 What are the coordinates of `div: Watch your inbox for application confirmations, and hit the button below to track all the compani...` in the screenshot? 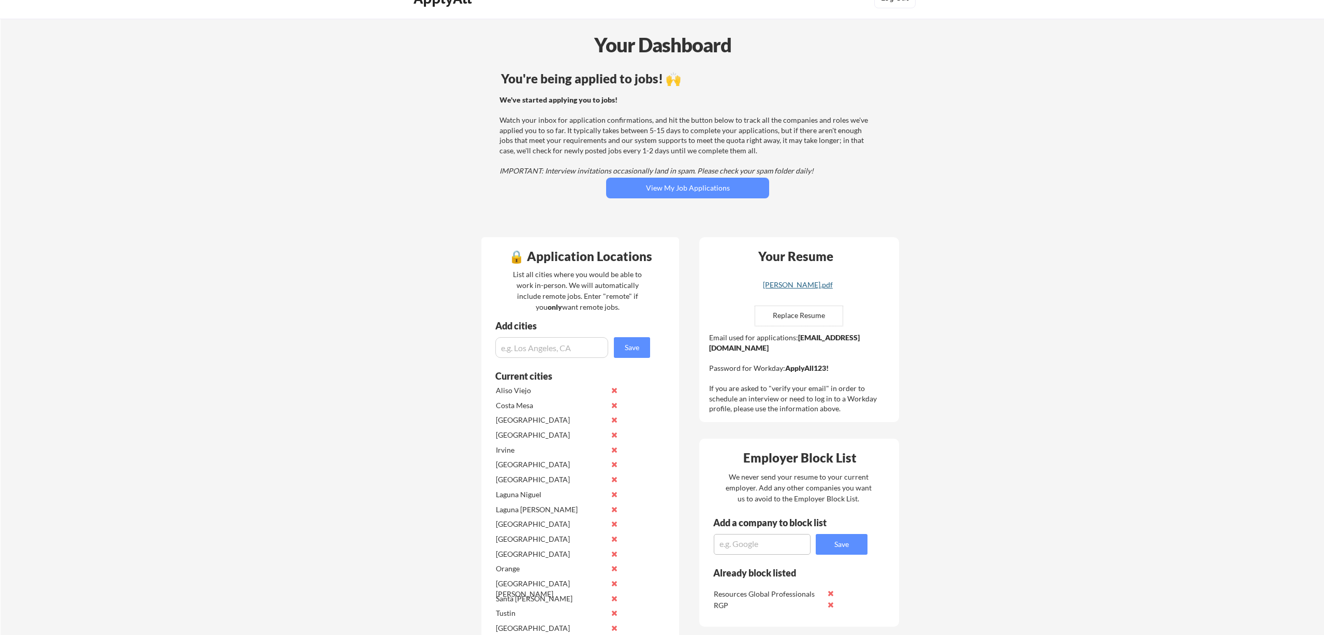 It's located at (686, 135).